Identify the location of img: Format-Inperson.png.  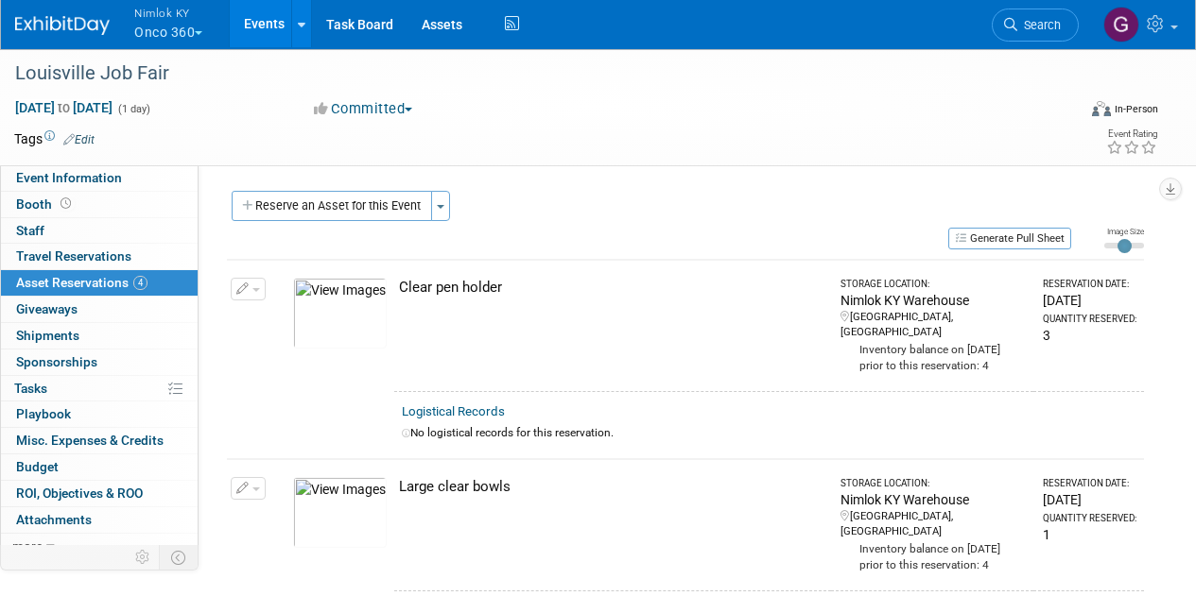
(1101, 109).